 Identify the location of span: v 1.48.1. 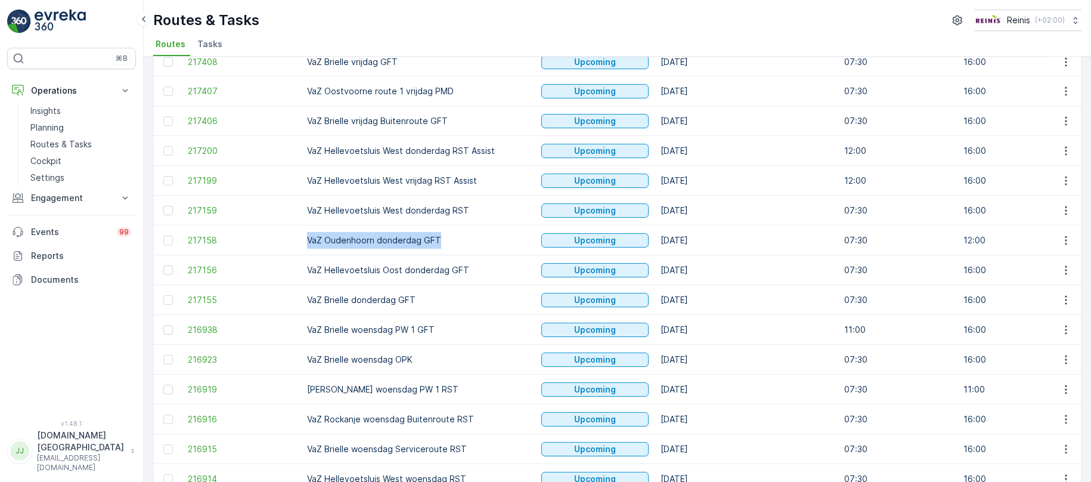
(72, 423).